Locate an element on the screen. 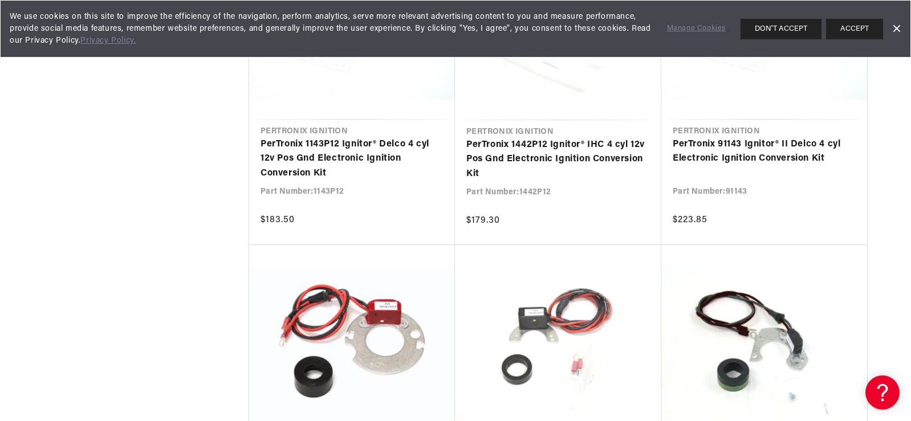 The height and width of the screenshot is (421, 911). a: PerTronix 91143 Ignitor® II Delco 4 cyl Electronic Ignition Conversion Kit is located at coordinates (764, 152).